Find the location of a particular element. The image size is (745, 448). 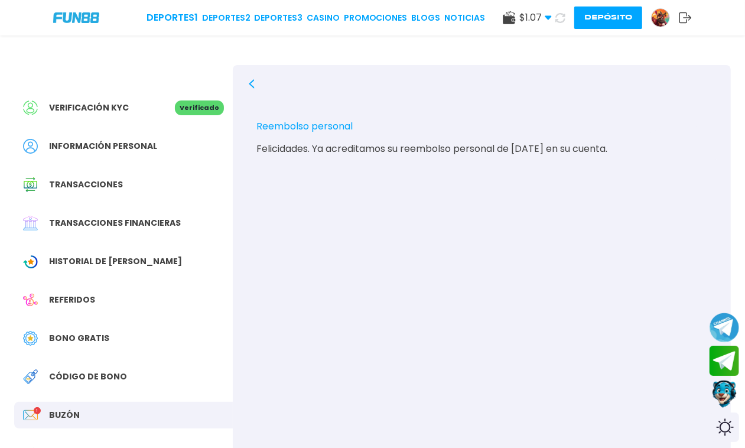

span: Transacciones financieras is located at coordinates (115, 223).